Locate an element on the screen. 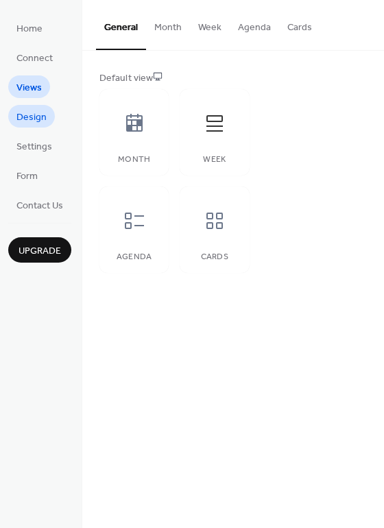 The image size is (384, 528). div: Week is located at coordinates (214, 160).